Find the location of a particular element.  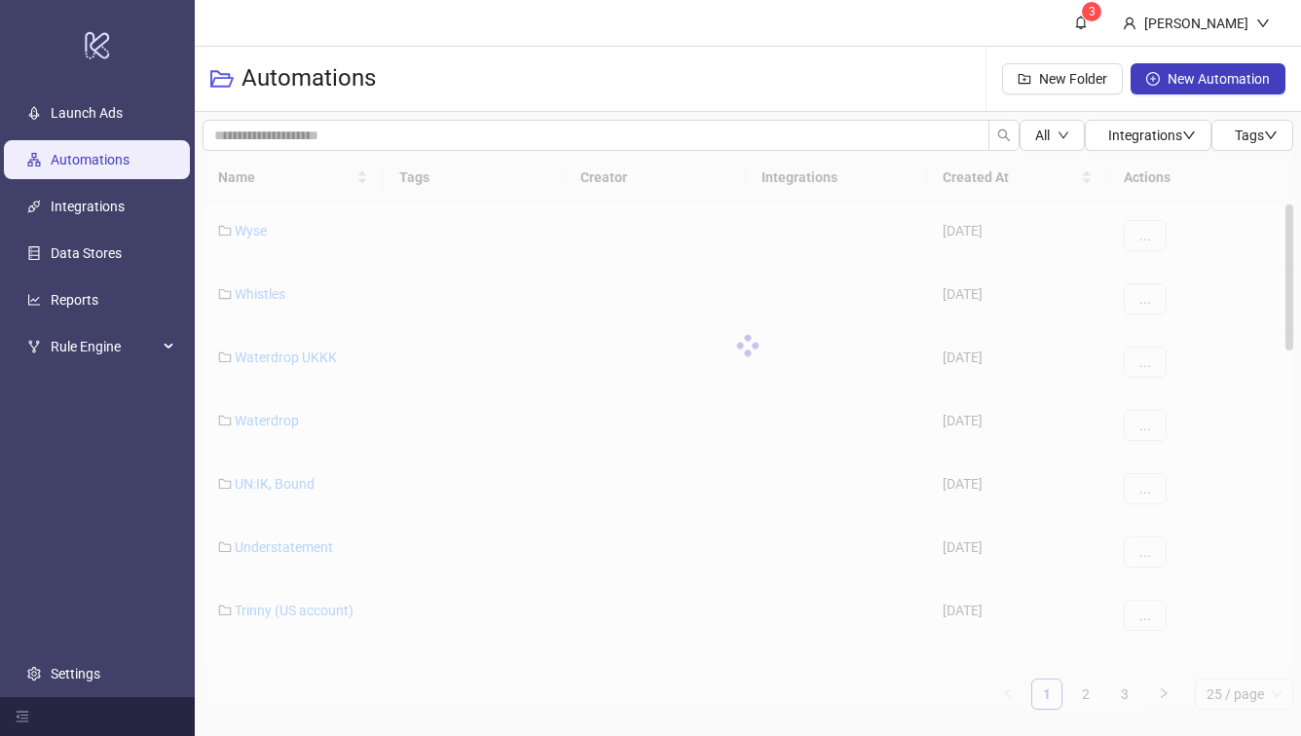

span: 3 is located at coordinates (1091, 12).